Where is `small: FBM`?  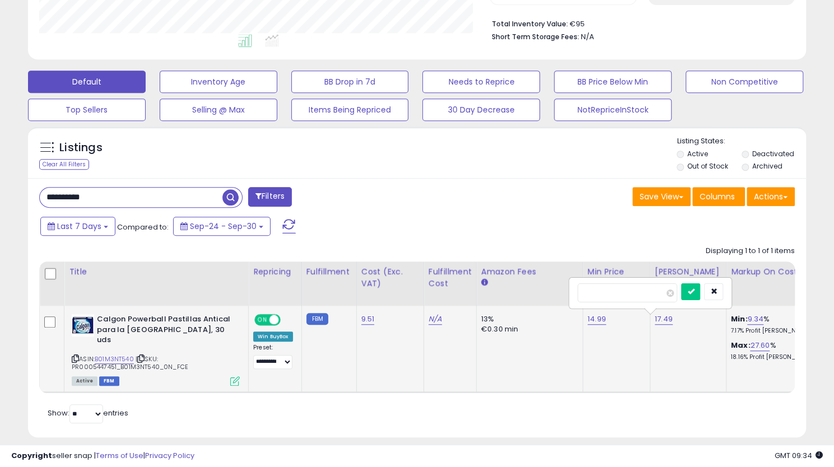
small: FBM is located at coordinates (317, 319).